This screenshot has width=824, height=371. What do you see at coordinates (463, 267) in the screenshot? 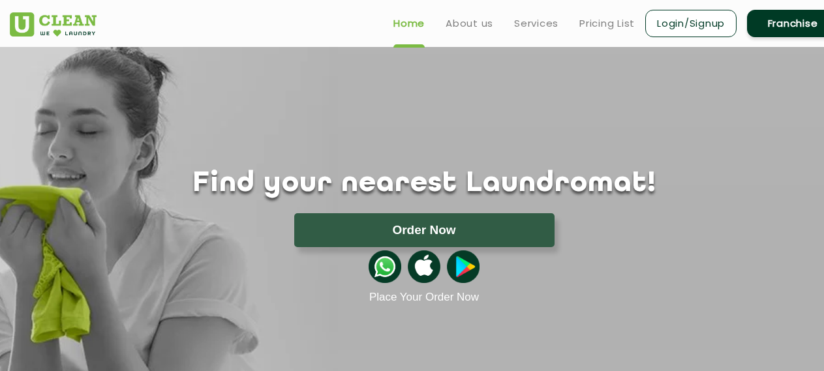
I see `img: playstoreicon.png` at bounding box center [463, 267].